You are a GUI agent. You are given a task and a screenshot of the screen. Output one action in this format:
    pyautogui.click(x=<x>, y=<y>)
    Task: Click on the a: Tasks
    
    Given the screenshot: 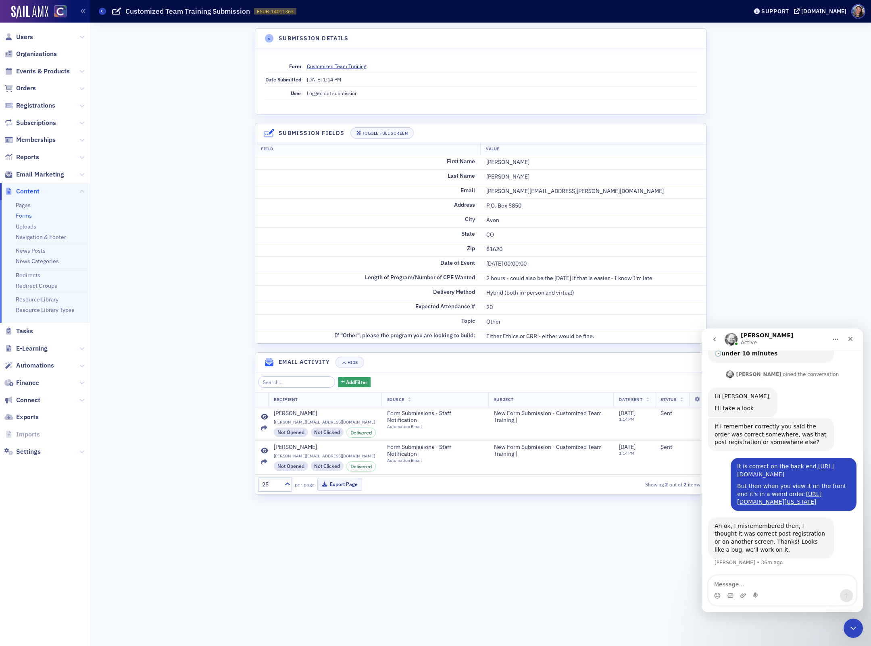 What is the action you would take?
    pyautogui.click(x=19, y=332)
    